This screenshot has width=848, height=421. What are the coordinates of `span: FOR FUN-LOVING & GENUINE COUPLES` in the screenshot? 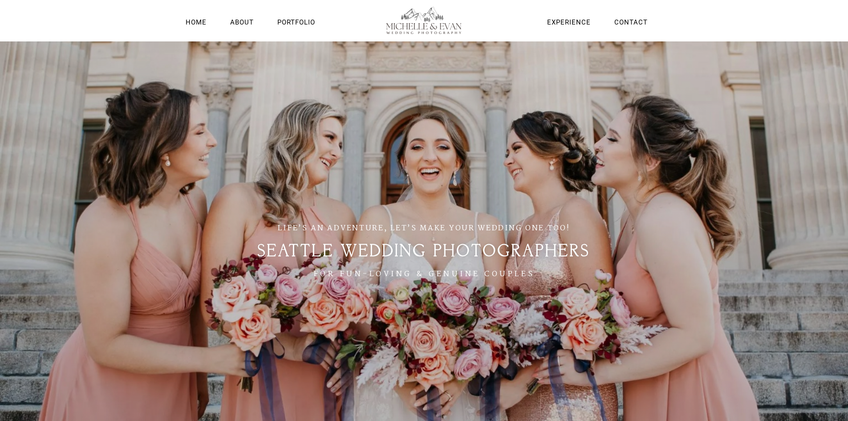 It's located at (424, 274).